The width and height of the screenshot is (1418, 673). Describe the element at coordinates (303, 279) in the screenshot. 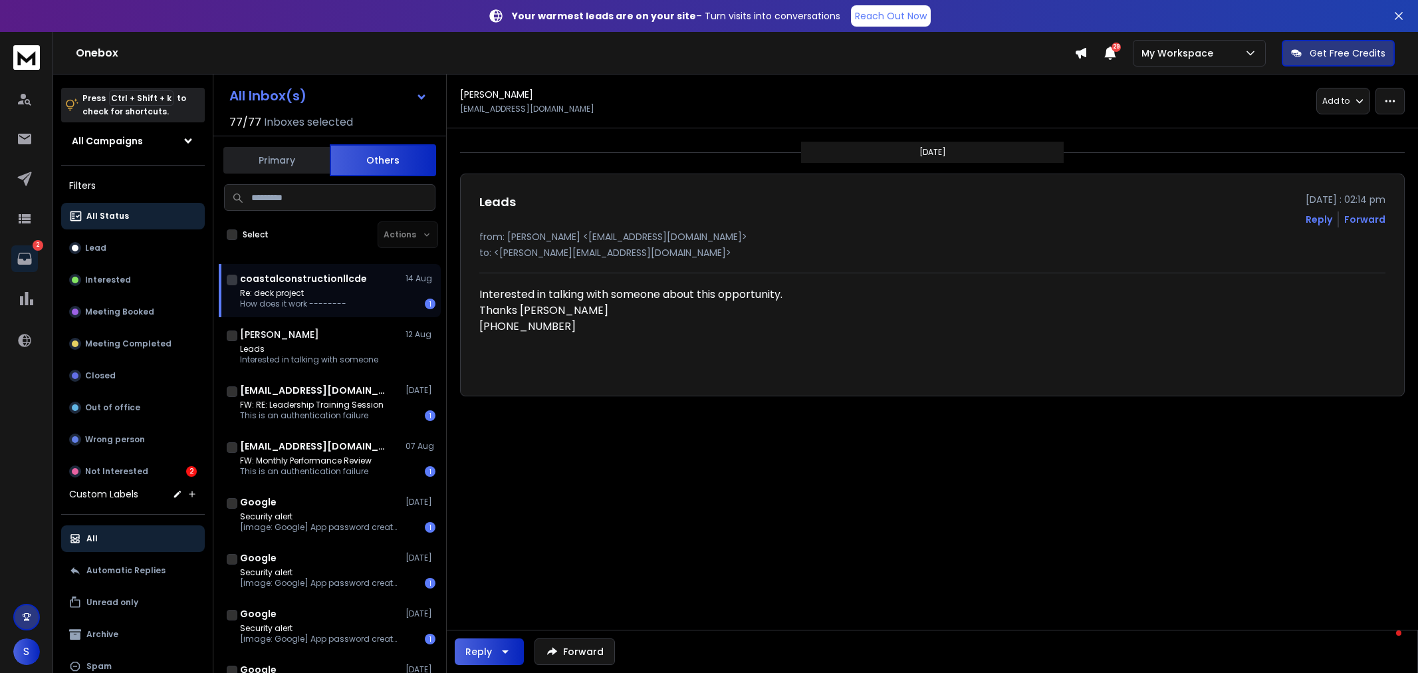

I see `h1: coastalconstructionllcde` at that location.